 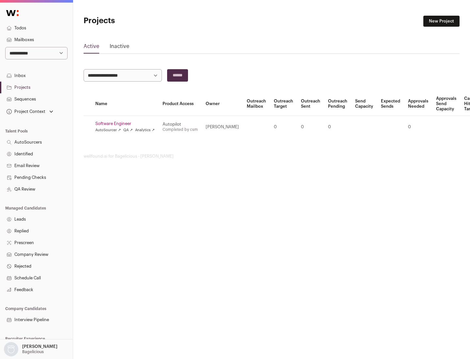 What do you see at coordinates (145, 130) in the screenshot?
I see `a: Analytics ↗` at bounding box center [145, 130].